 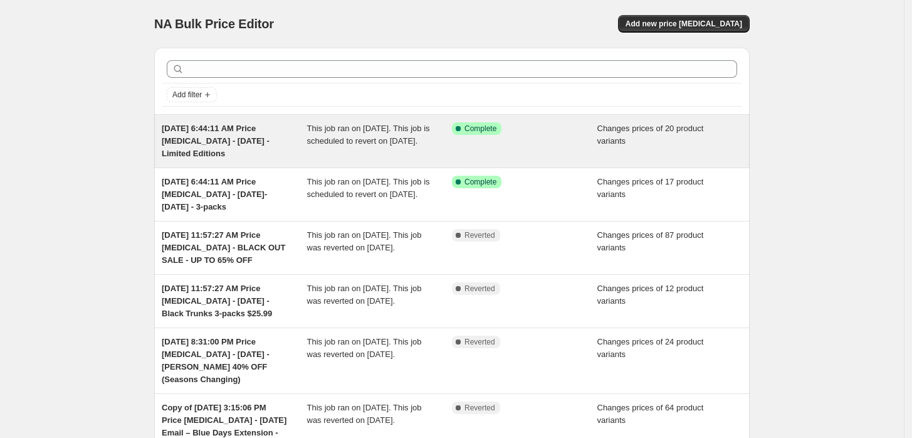 I want to click on span: Changes prices of 20 product variants, so click(x=651, y=134).